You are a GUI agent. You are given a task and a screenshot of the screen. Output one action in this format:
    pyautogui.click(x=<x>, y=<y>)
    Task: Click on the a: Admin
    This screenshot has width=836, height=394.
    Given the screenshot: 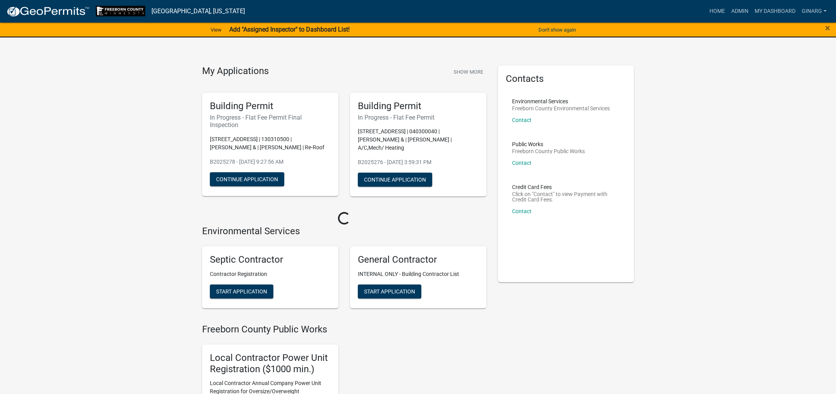 What is the action you would take?
    pyautogui.click(x=740, y=11)
    